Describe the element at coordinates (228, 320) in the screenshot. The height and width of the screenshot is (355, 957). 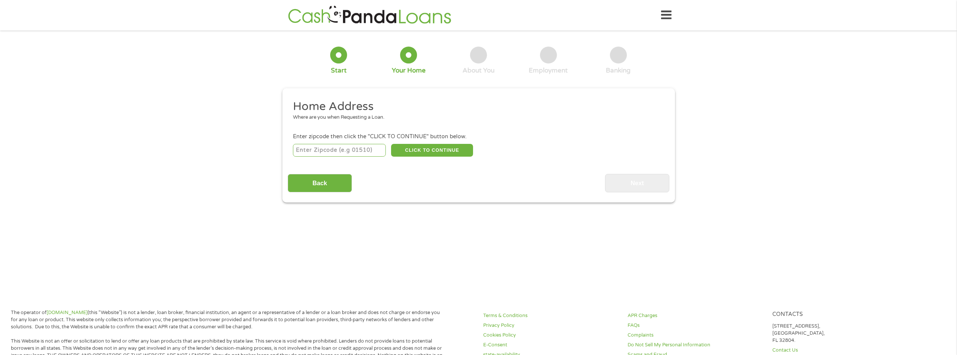
I see `p: The operator of (this “Website”) is not a lender, loan broker, financial institution, an agent or...` at that location.